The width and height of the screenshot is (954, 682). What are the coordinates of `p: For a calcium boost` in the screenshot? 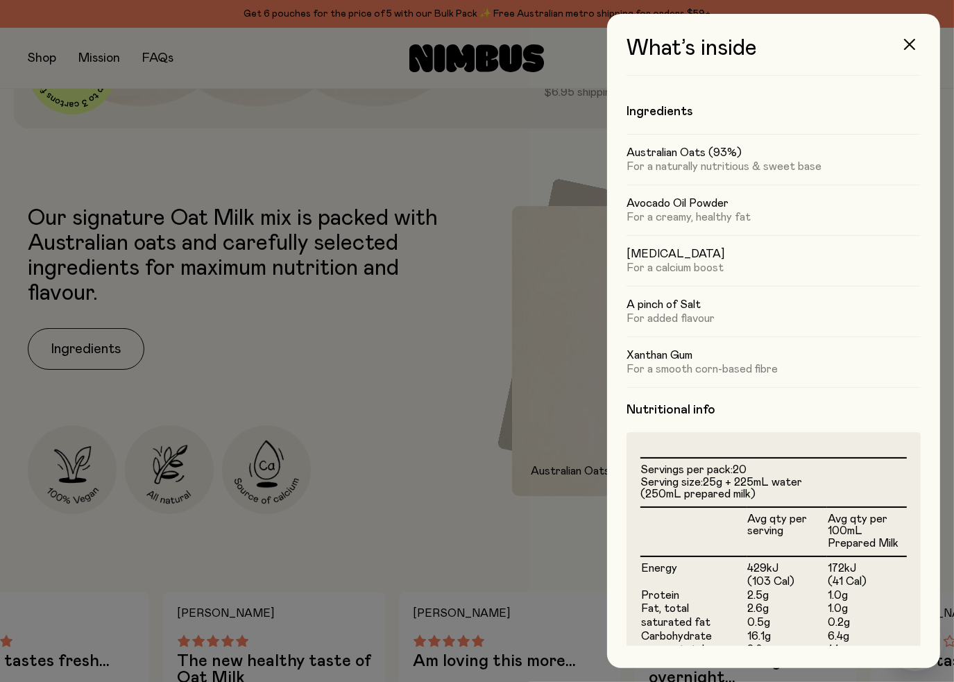 It's located at (774, 268).